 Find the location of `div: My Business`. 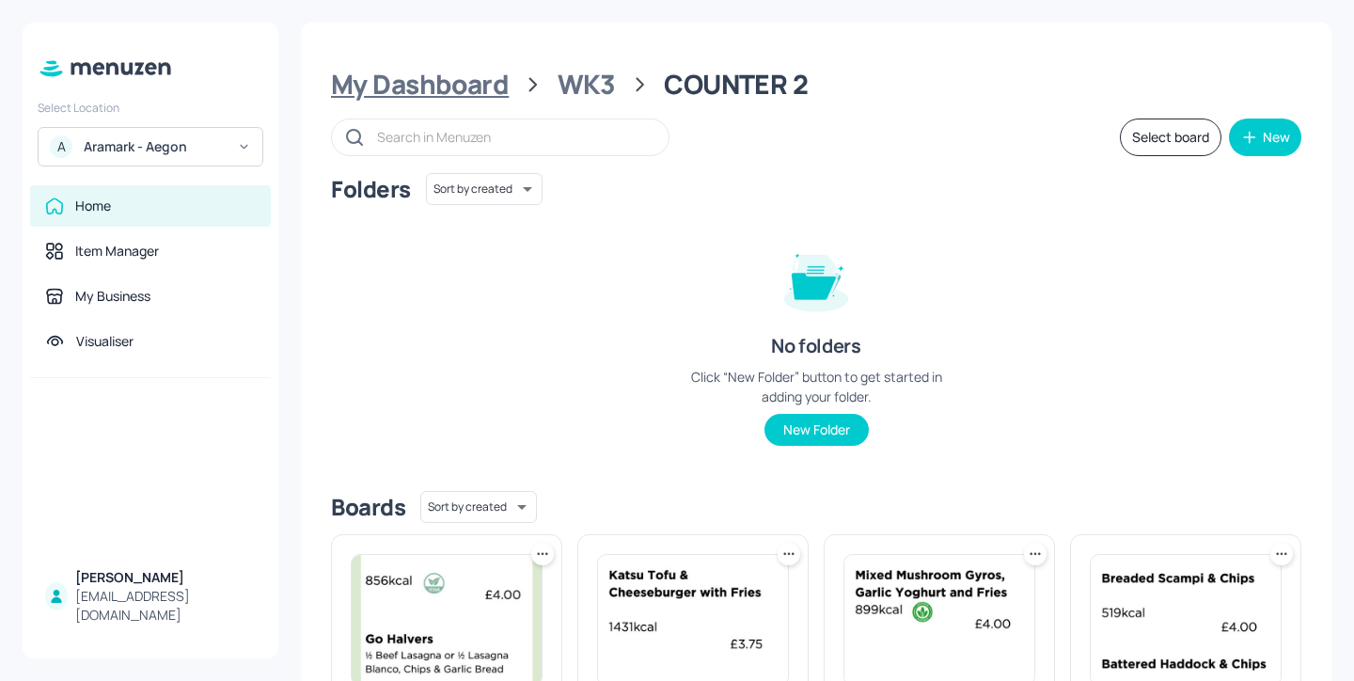

div: My Business is located at coordinates (113, 296).